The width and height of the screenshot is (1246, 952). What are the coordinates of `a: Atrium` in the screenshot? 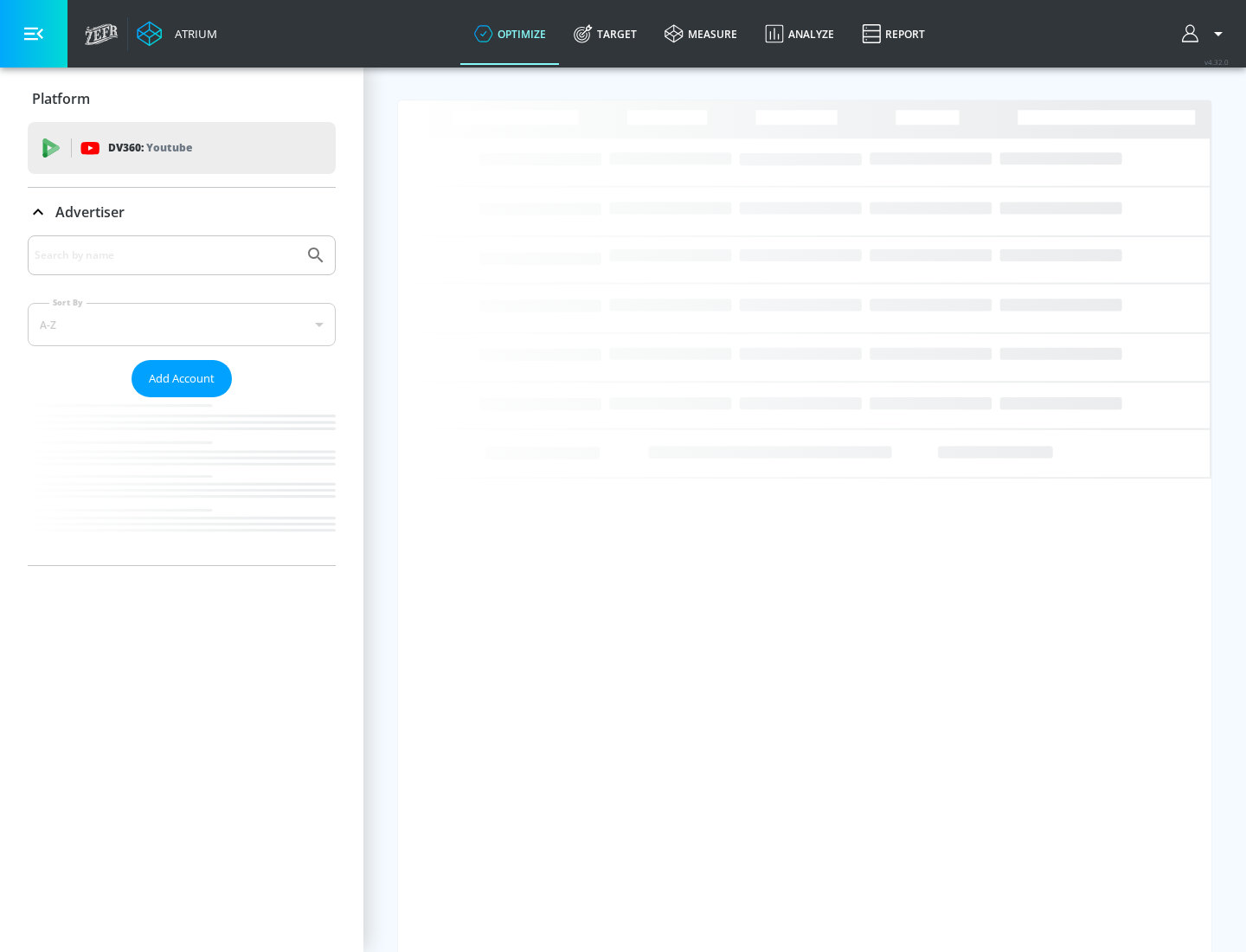 It's located at (176, 34).